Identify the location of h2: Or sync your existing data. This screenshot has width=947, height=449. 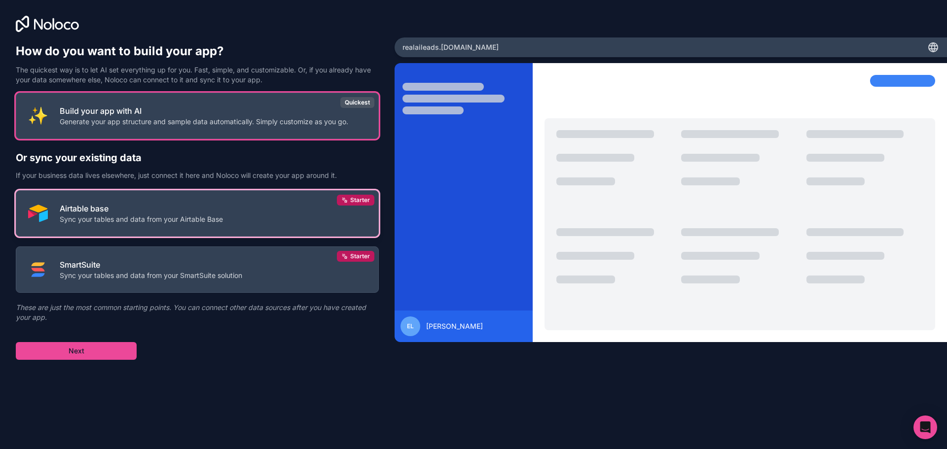
(197, 158).